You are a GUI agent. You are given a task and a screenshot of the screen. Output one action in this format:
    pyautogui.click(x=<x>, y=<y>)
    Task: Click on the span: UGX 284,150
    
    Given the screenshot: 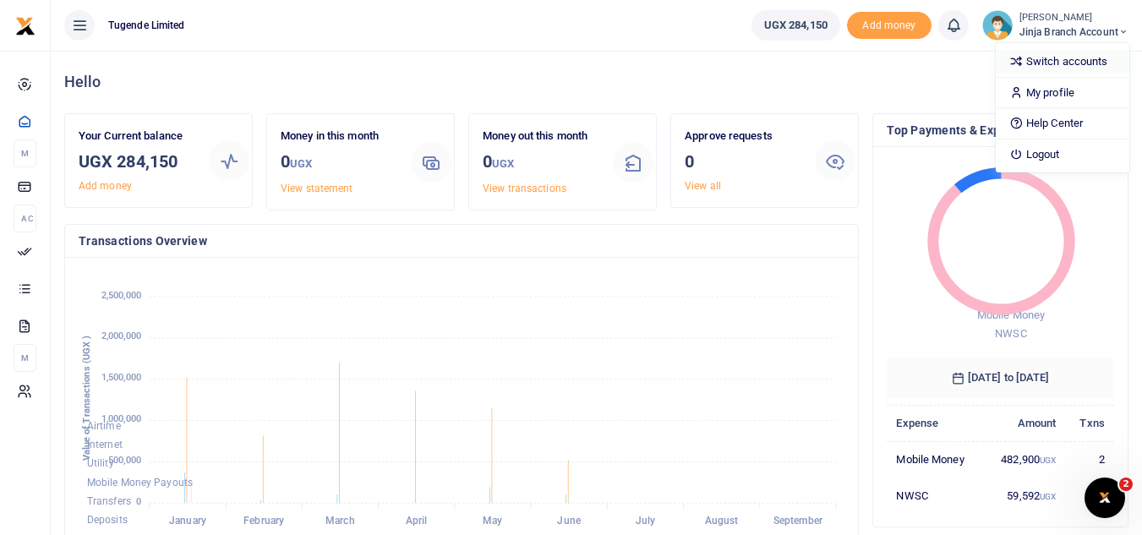 What is the action you would take?
    pyautogui.click(x=795, y=25)
    